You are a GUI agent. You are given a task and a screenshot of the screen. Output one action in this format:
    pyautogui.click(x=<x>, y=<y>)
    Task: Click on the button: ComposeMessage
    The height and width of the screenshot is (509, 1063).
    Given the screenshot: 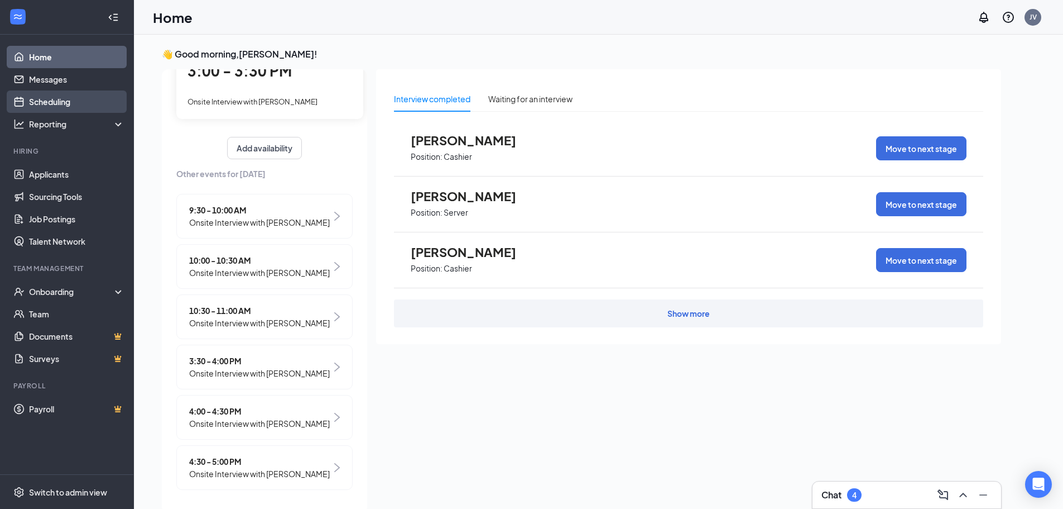 What is the action you would take?
    pyautogui.click(x=943, y=495)
    